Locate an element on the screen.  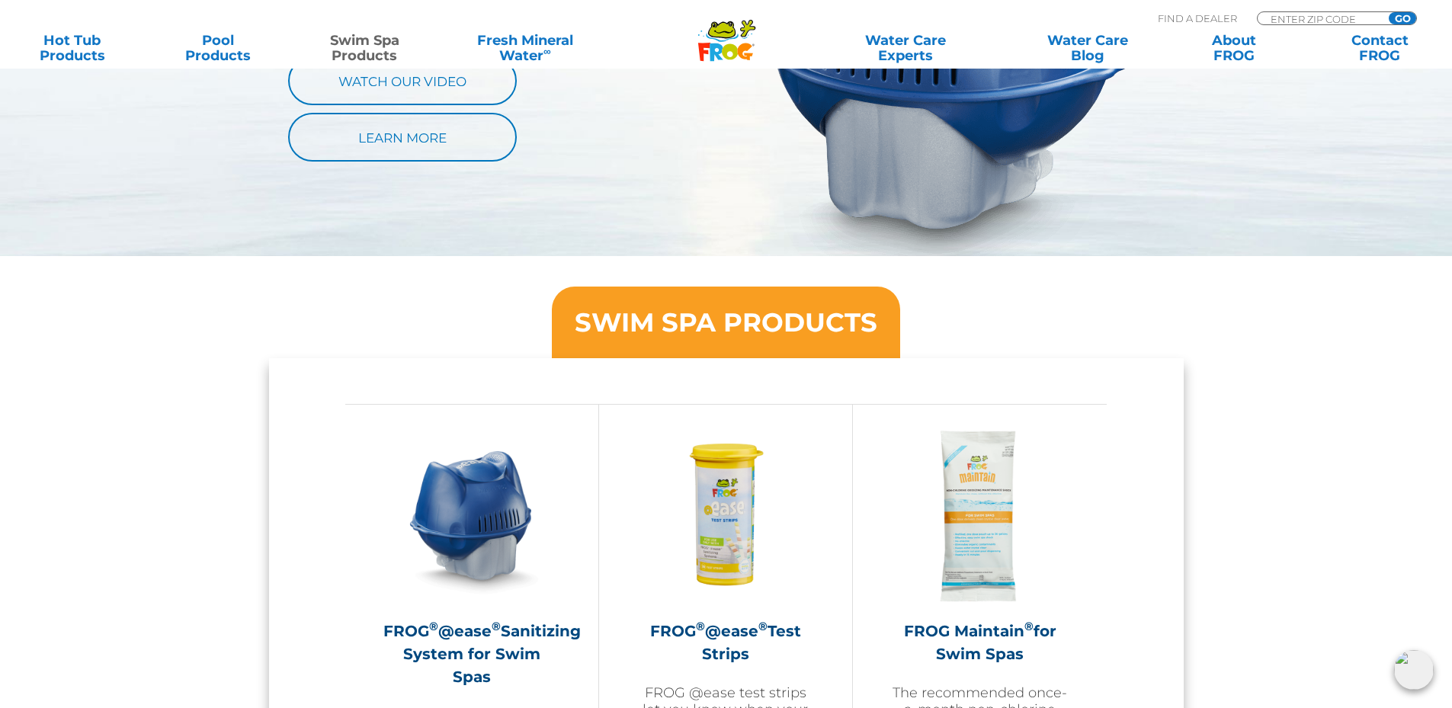
h2: FROG Maintain for Swim Spas is located at coordinates (979, 642).